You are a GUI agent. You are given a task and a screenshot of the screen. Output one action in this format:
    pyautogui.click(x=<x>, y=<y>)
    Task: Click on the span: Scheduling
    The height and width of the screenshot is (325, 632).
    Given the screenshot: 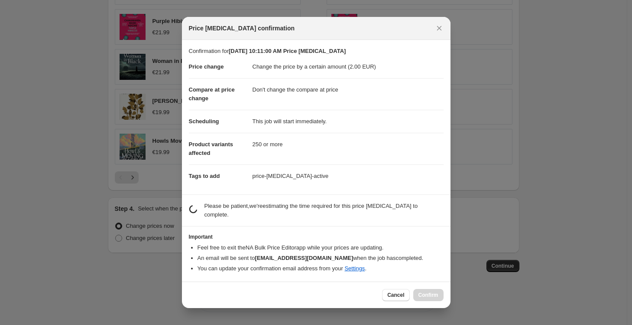 What is the action you would take?
    pyautogui.click(x=204, y=121)
    